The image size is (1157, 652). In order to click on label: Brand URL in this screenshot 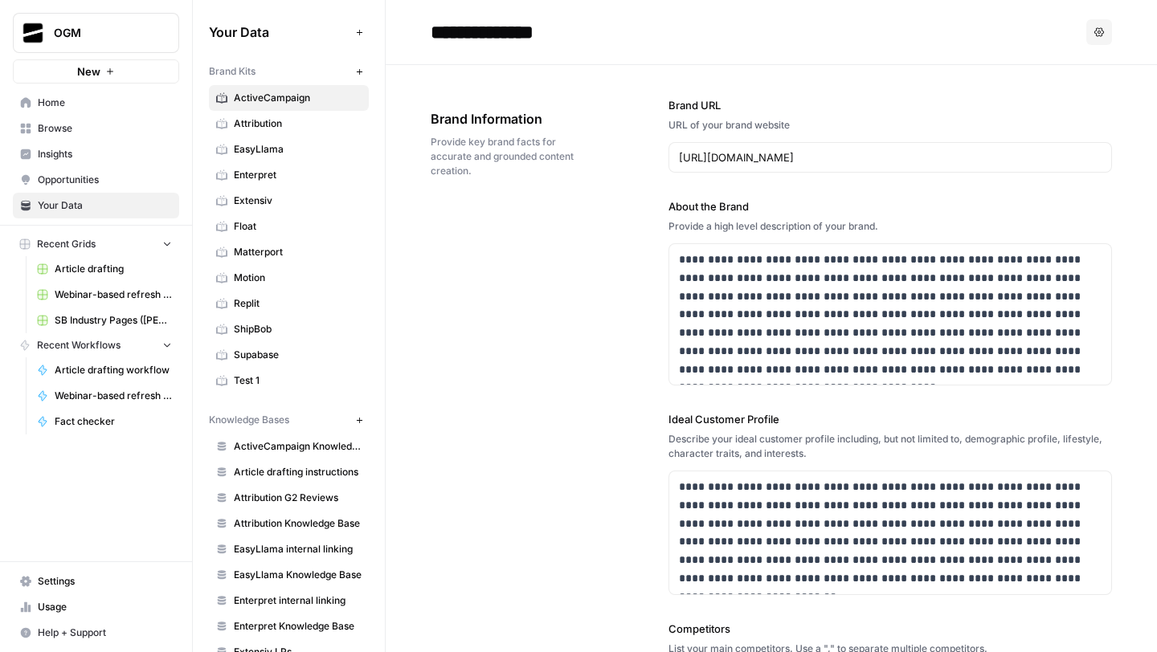, I will do `click(890, 105)`.